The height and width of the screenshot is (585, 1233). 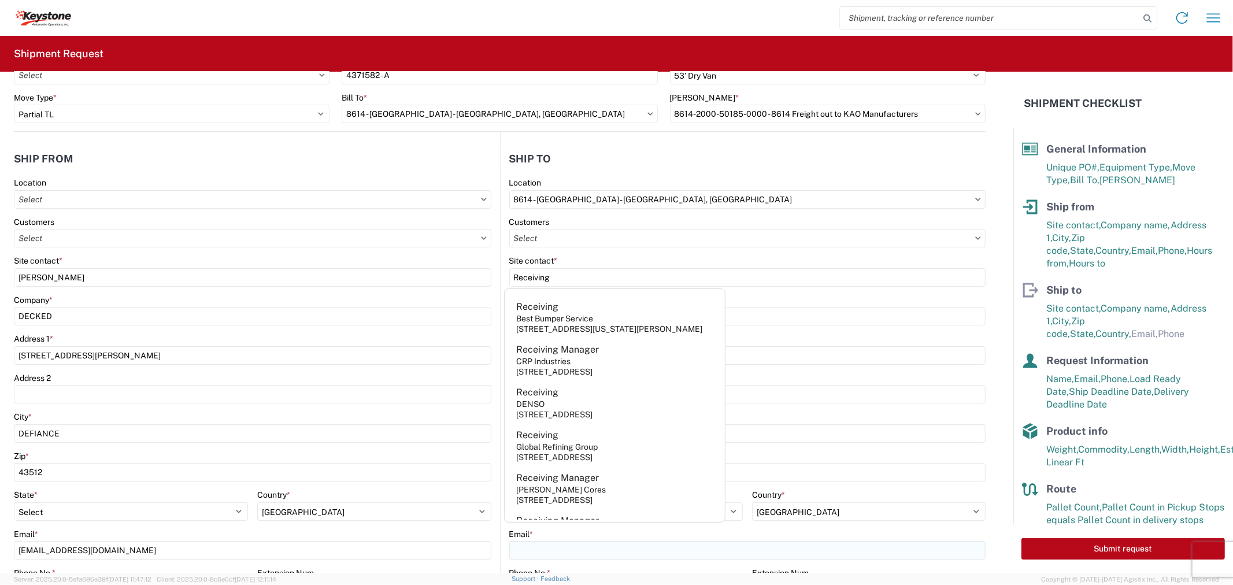 What do you see at coordinates (34, 339) in the screenshot?
I see `label: Address 1` at bounding box center [34, 339].